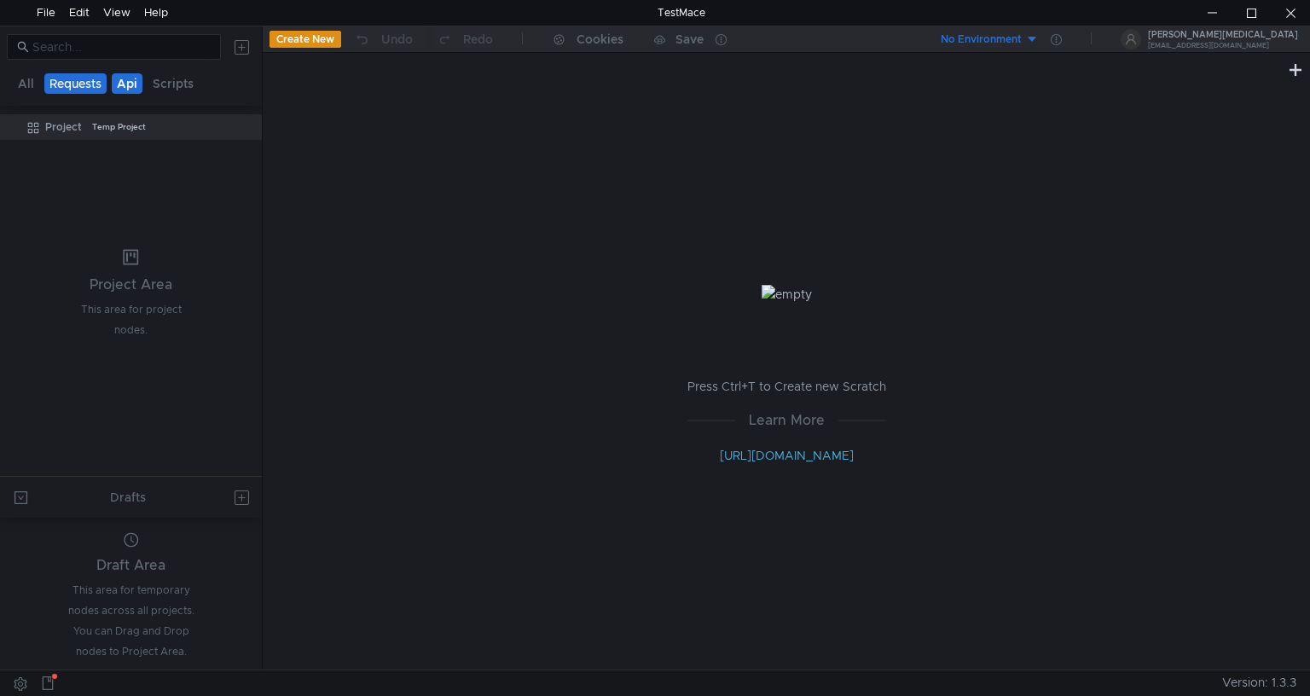  I want to click on div: Save, so click(689, 39).